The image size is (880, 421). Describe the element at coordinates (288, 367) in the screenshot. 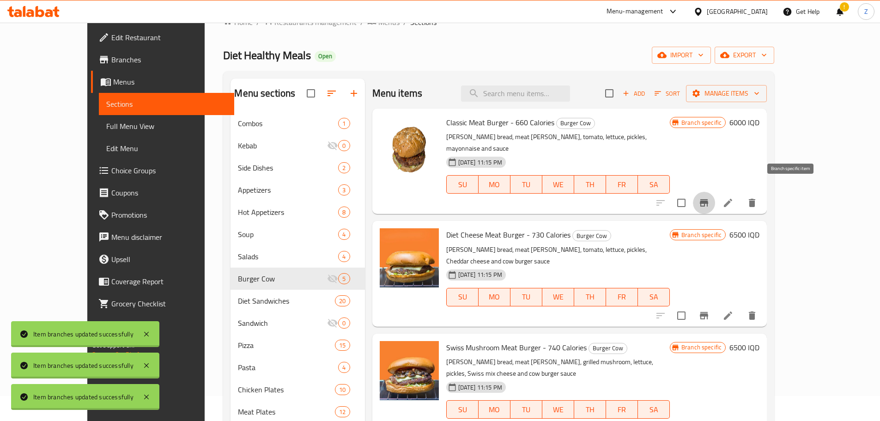

I see `div: Pasta` at that location.